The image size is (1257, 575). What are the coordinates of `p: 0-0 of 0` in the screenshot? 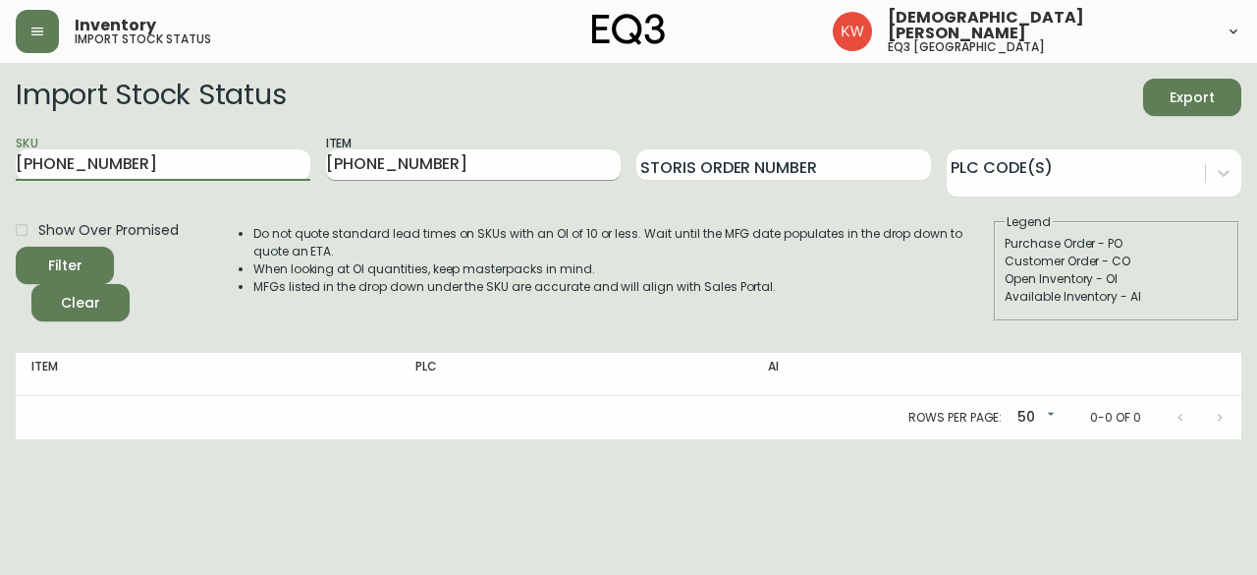 It's located at (1116, 417).